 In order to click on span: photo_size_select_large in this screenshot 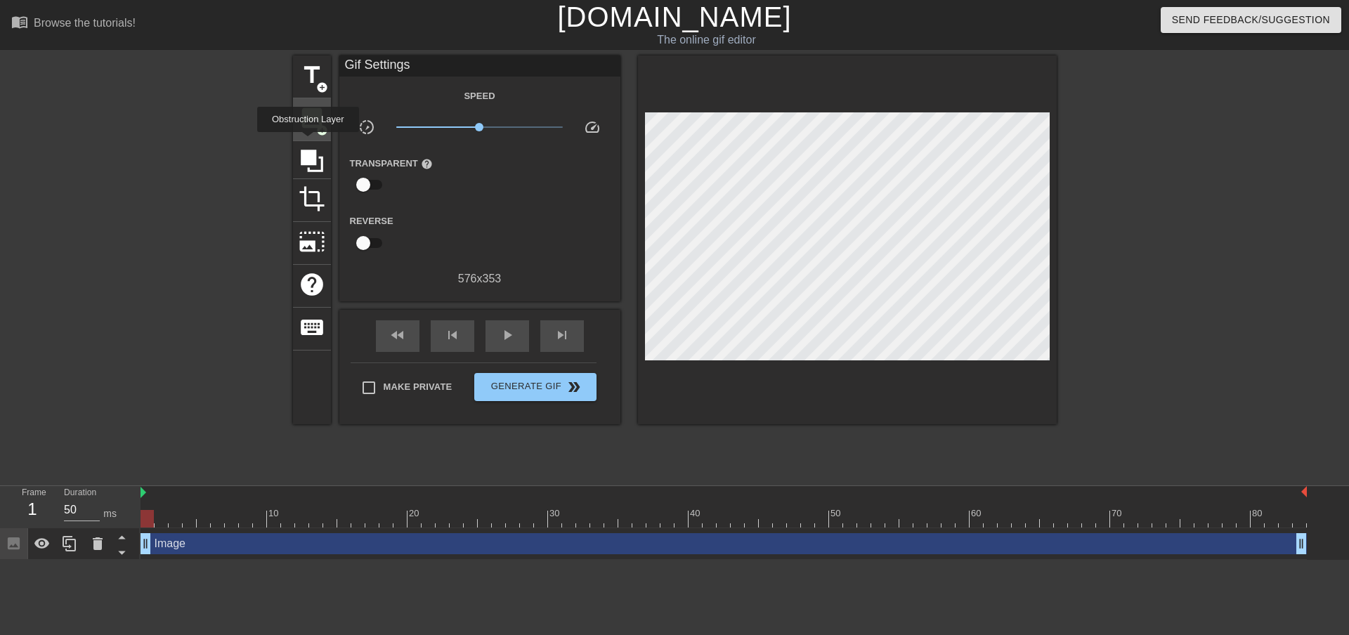, I will do `click(312, 242)`.